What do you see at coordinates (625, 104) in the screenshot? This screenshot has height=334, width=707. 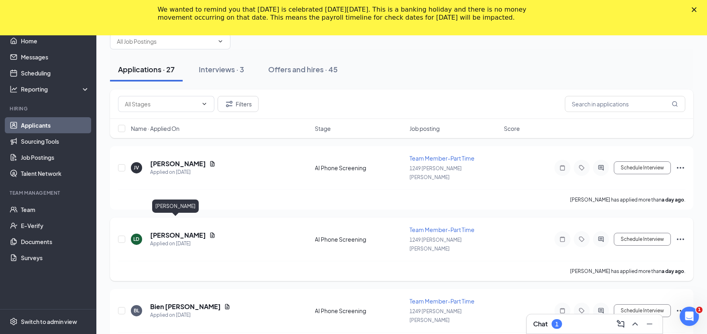 I see `input: Search in applications` at bounding box center [625, 104].